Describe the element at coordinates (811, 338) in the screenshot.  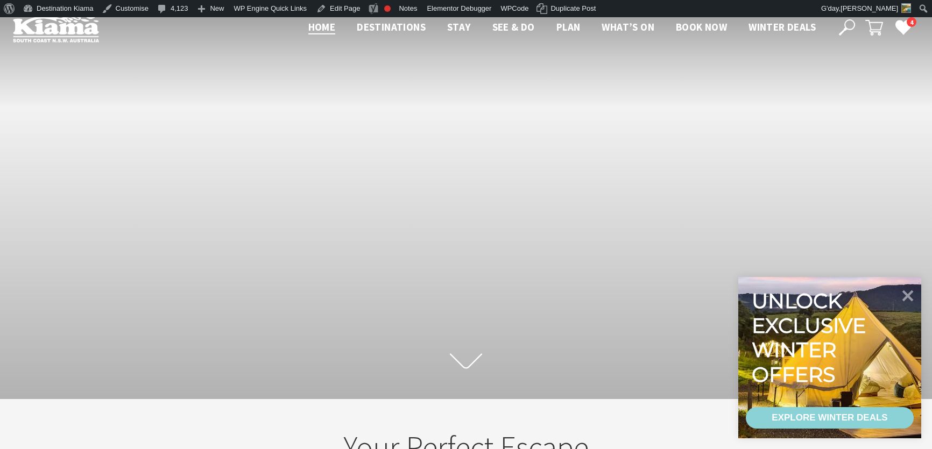
I see `div: Unlock exclusive winter offers` at that location.